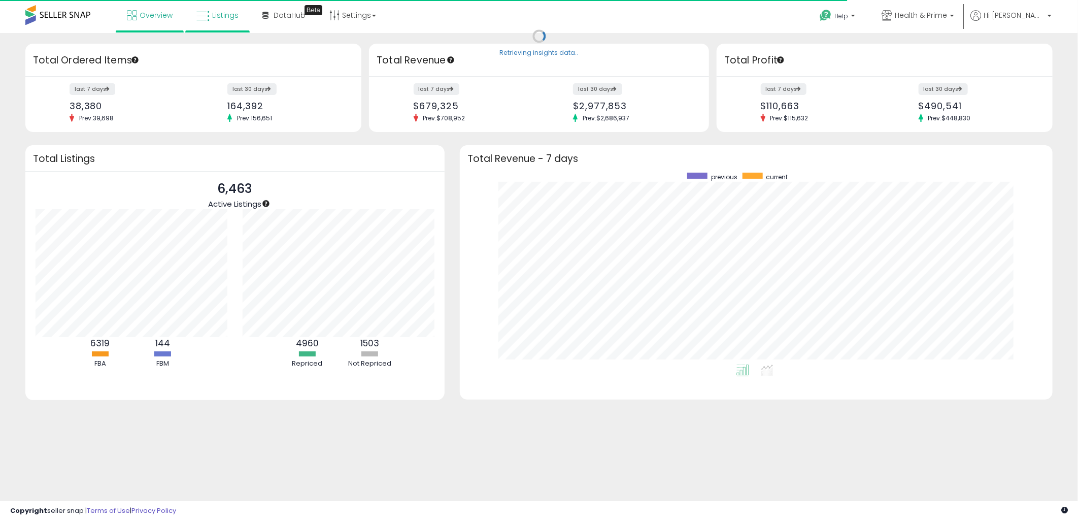  I want to click on h3: Total Revenue, so click(539, 60).